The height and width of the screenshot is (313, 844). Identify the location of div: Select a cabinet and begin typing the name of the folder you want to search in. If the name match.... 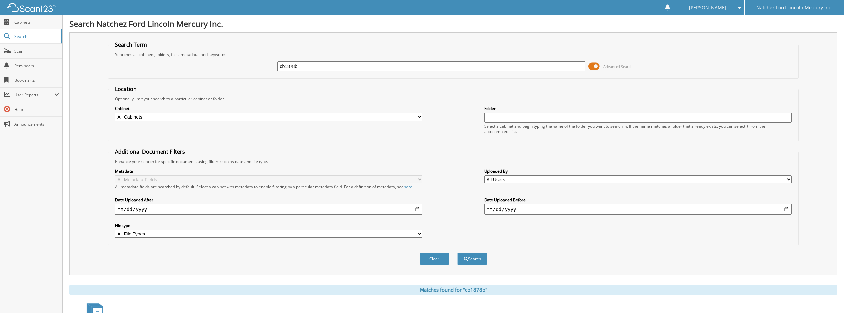
(638, 129).